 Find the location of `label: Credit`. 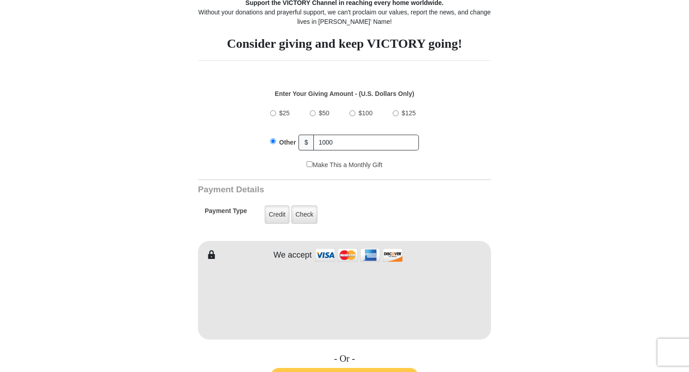

label: Credit is located at coordinates (277, 215).